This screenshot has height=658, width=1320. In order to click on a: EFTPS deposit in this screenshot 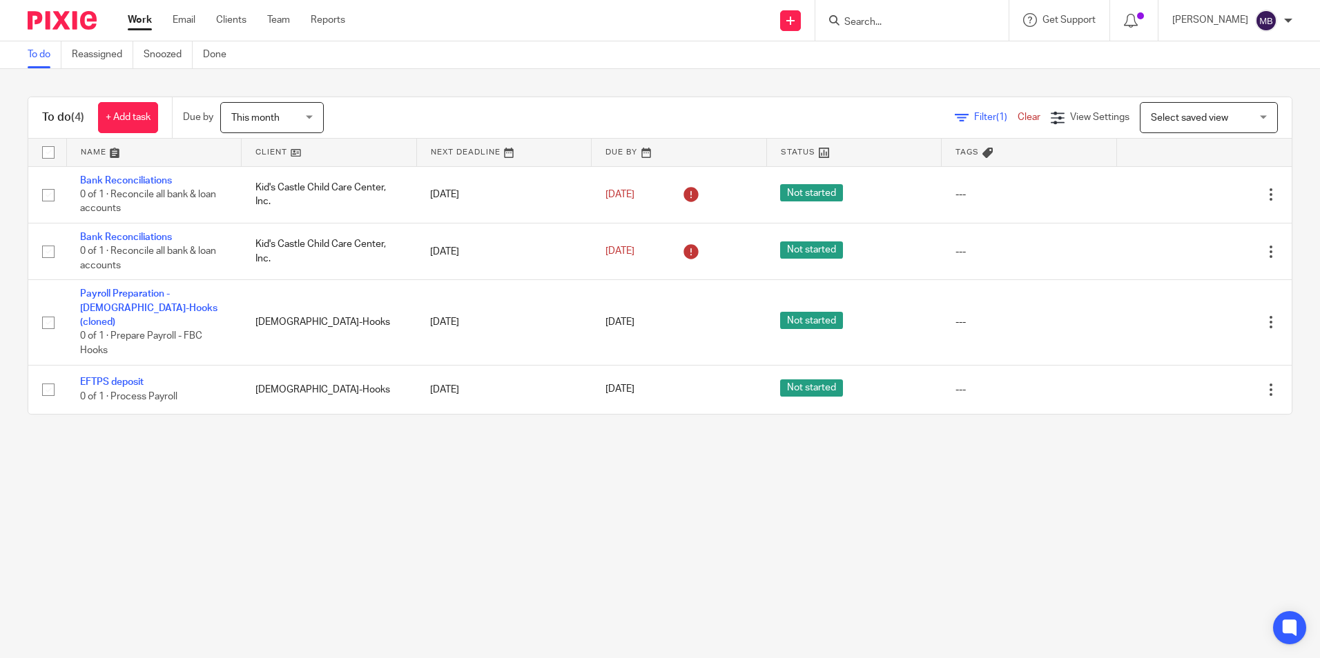, I will do `click(112, 382)`.